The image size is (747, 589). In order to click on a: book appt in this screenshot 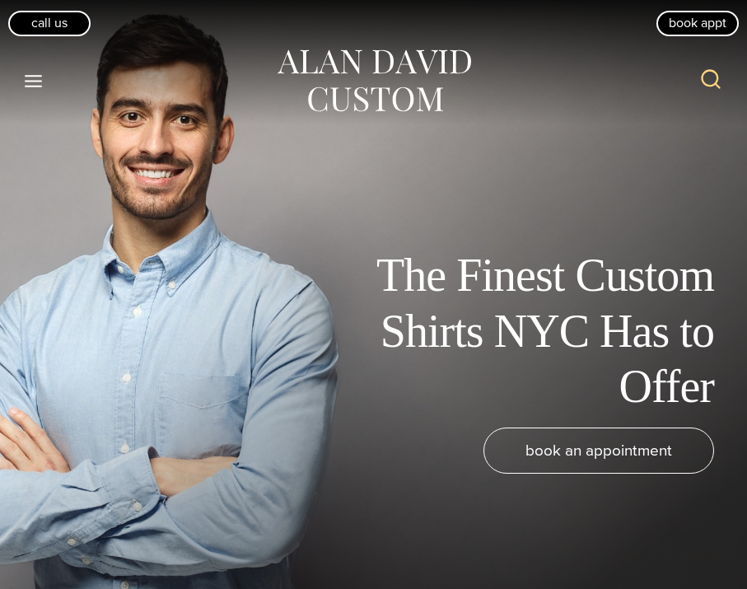, I will do `click(698, 23)`.